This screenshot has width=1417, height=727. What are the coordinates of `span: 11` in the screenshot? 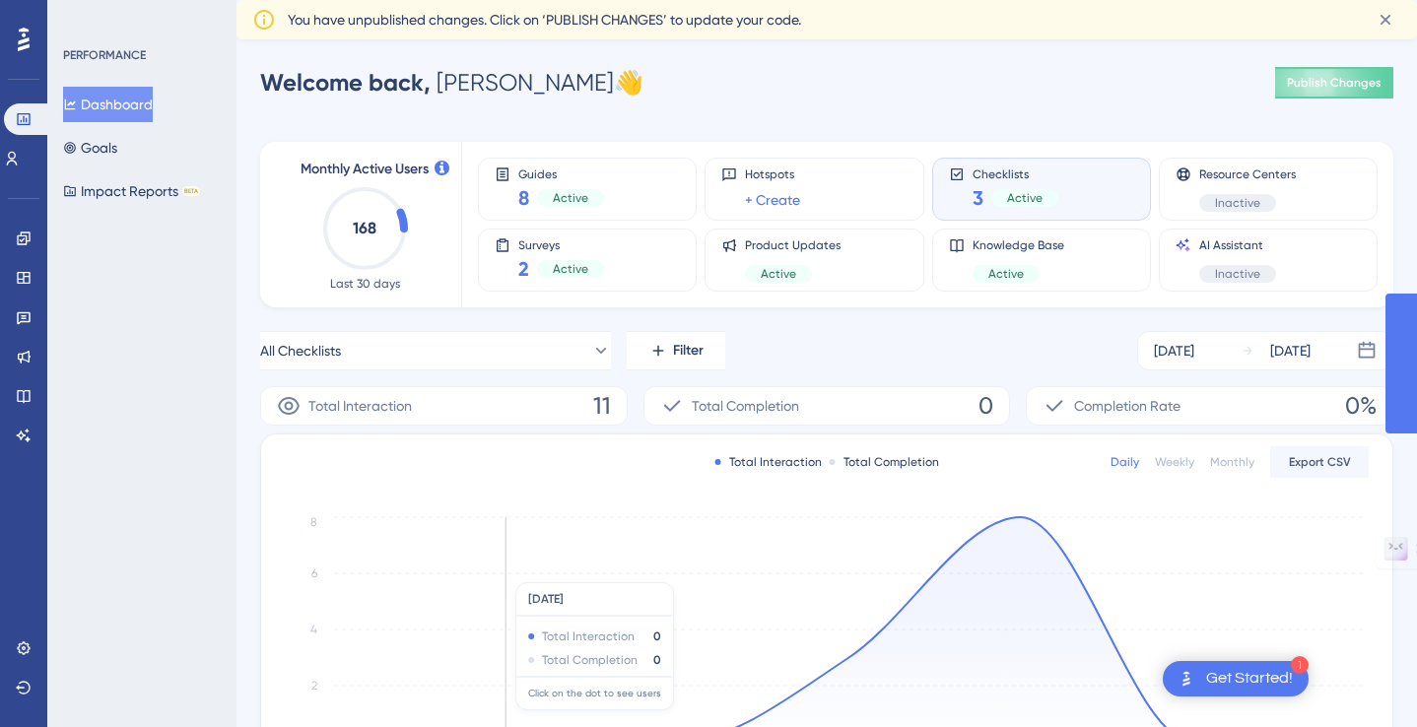 It's located at (602, 406).